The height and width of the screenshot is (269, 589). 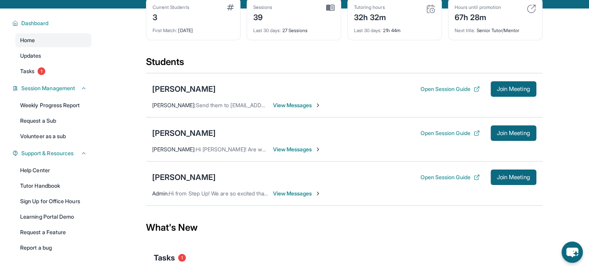 What do you see at coordinates (47, 153) in the screenshot?
I see `span: Support & Resources` at bounding box center [47, 153].